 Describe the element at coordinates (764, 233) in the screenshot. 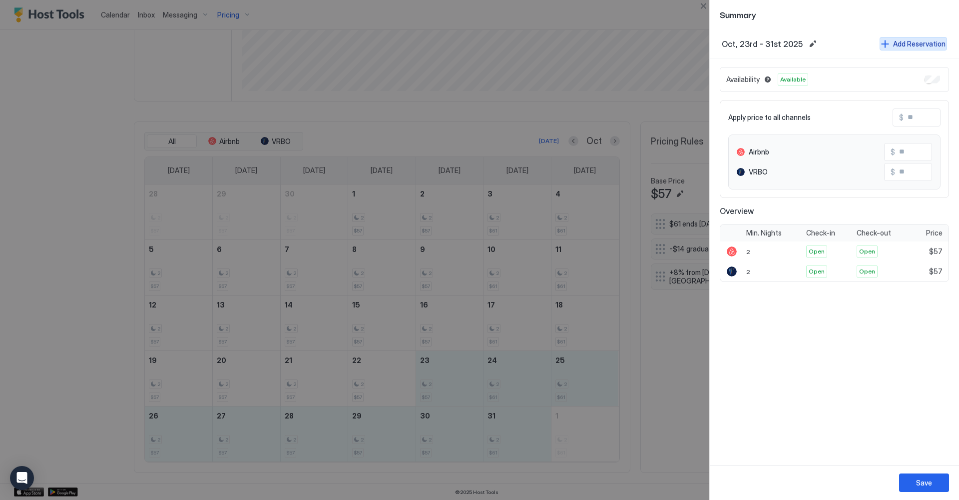

I see `span: Min. Nights` at that location.